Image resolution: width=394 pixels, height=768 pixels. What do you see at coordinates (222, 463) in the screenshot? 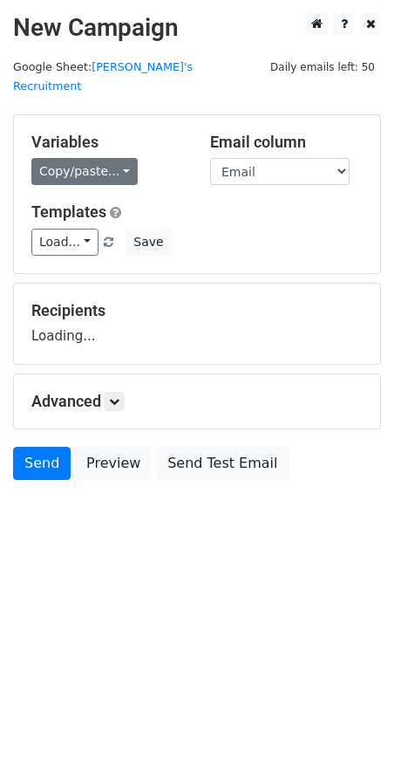
I see `a: Send Test Email` at bounding box center [222, 463].